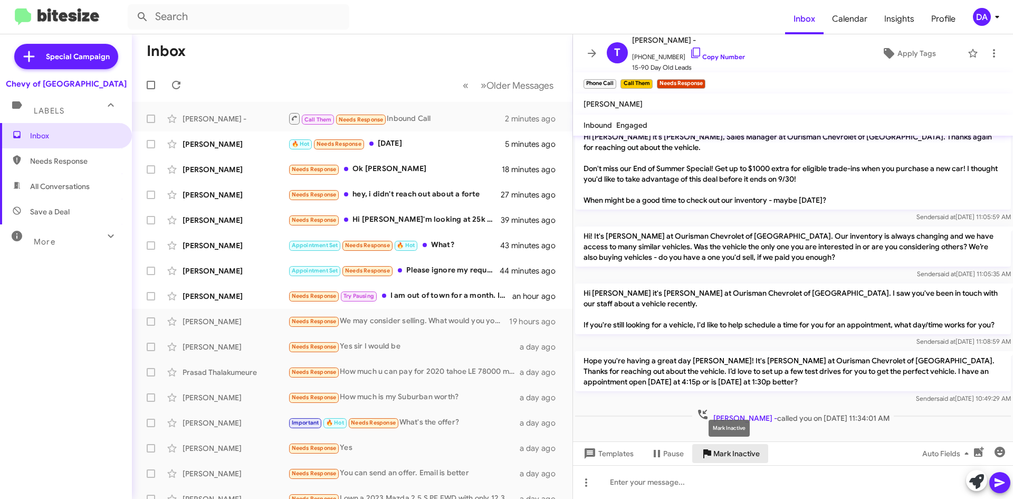  Describe the element at coordinates (673, 453) in the screenshot. I see `span: Pause` at that location.